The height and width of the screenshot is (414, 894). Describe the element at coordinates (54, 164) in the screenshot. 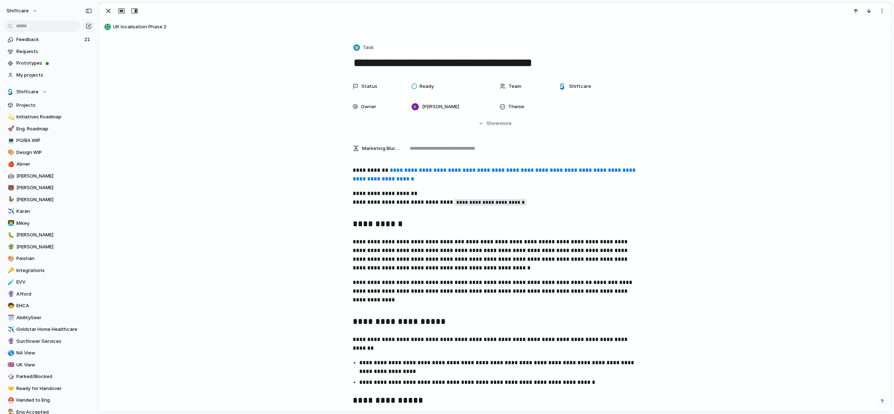

I see `span: Abner` at that location.